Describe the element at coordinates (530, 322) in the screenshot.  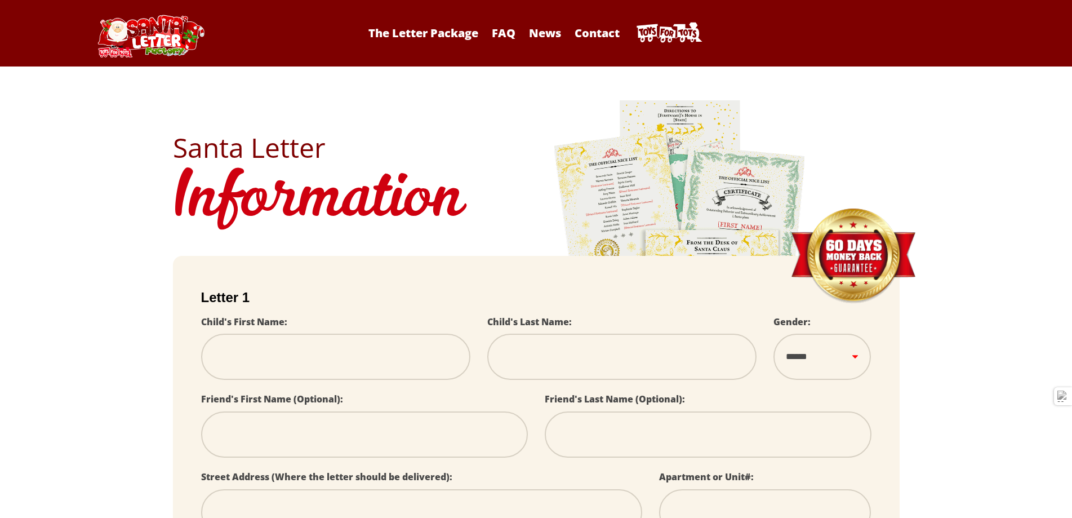
I see `label: Child's Last Name:` at that location.